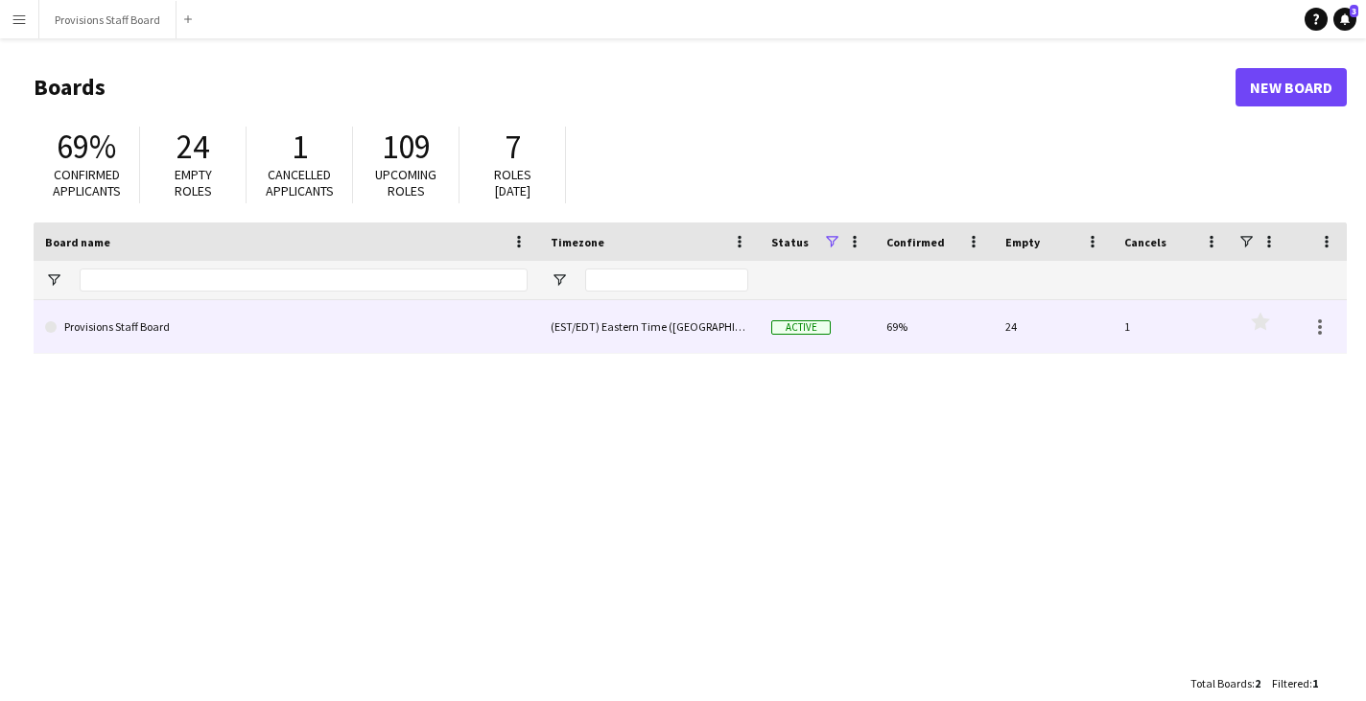 The image size is (1366, 701). I want to click on span: Filtered, so click(1290, 683).